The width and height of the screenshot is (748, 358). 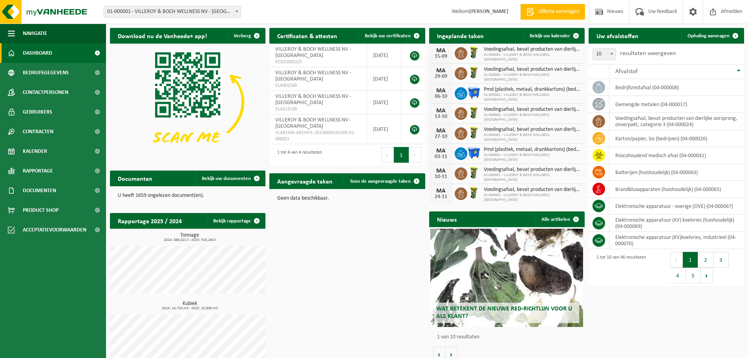 I want to click on span: Contracten, so click(x=38, y=132).